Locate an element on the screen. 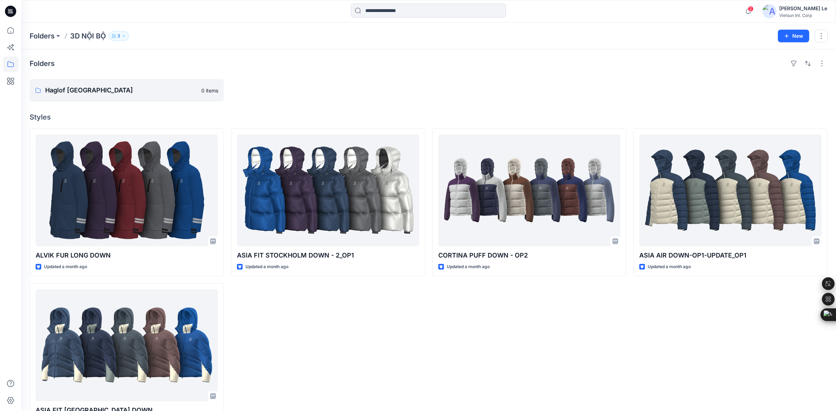  a: ALVIK FUR LONG DOWN is located at coordinates (127, 190).